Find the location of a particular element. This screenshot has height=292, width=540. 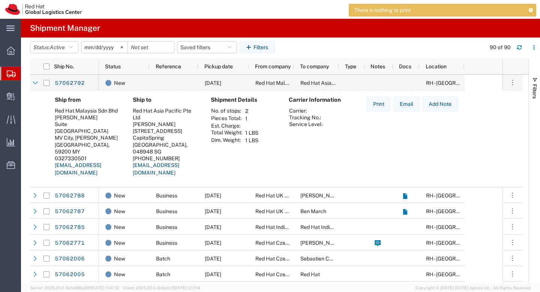

span: RH - Mumbai is located at coordinates (458, 227).